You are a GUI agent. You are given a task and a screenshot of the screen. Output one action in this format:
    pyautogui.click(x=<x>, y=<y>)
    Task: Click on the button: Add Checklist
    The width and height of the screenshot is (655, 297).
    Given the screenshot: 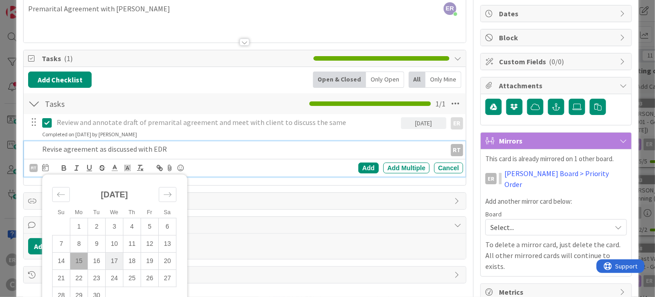 What is the action you would take?
    pyautogui.click(x=60, y=80)
    